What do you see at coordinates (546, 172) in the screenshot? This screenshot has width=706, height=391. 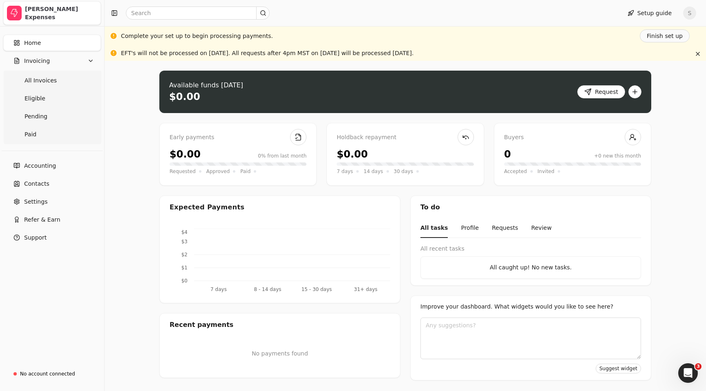 I see `span: Invited` at bounding box center [546, 172].